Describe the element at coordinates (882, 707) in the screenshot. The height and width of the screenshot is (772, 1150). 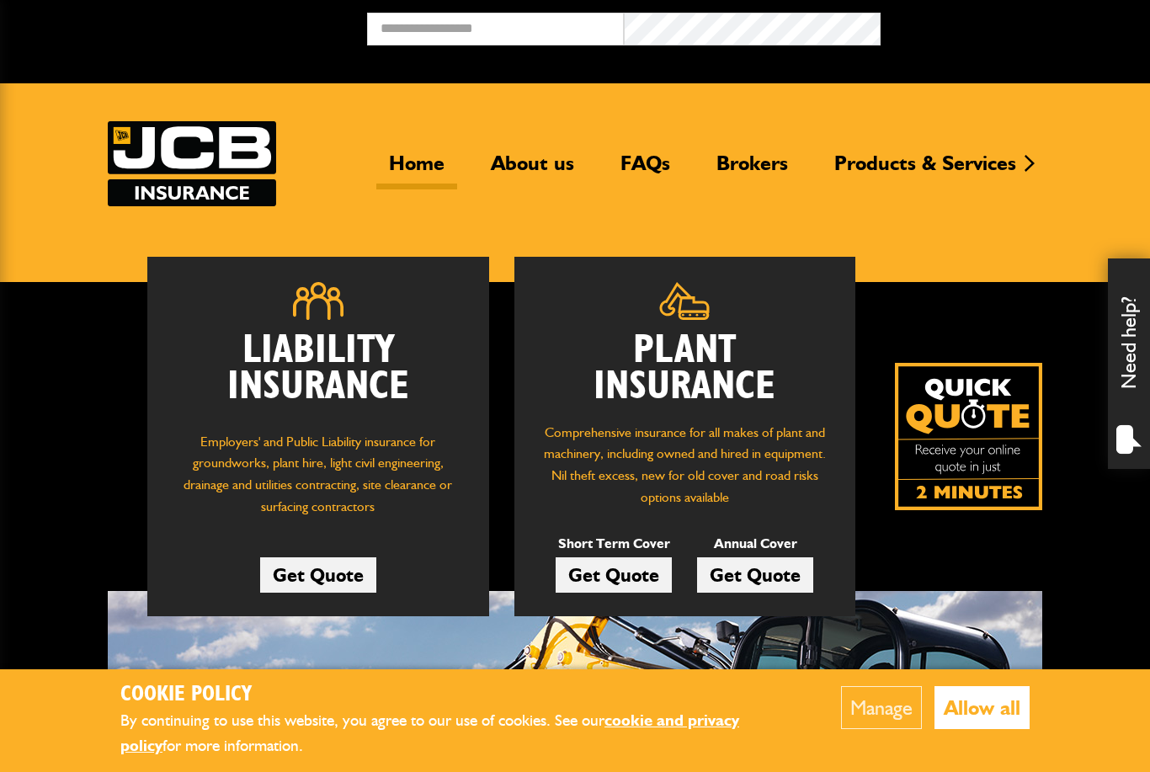
I see `button: Manage` at that location.